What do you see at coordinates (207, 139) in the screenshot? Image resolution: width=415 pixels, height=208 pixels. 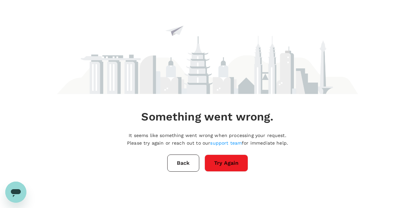 I see `p: It seems like something went wrong when processing your request. Please try again or reach out to...` at bounding box center [207, 139].